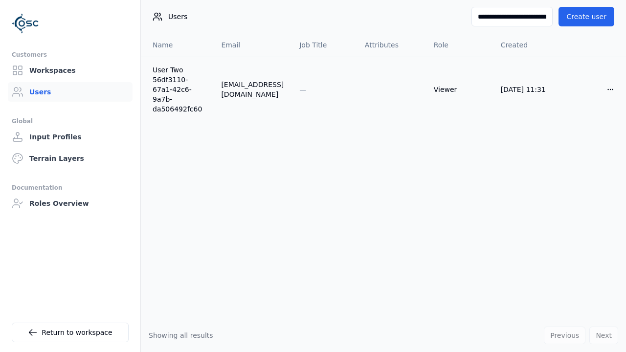 The image size is (626, 352). What do you see at coordinates (391, 45) in the screenshot?
I see `th: Attributes` at bounding box center [391, 45].